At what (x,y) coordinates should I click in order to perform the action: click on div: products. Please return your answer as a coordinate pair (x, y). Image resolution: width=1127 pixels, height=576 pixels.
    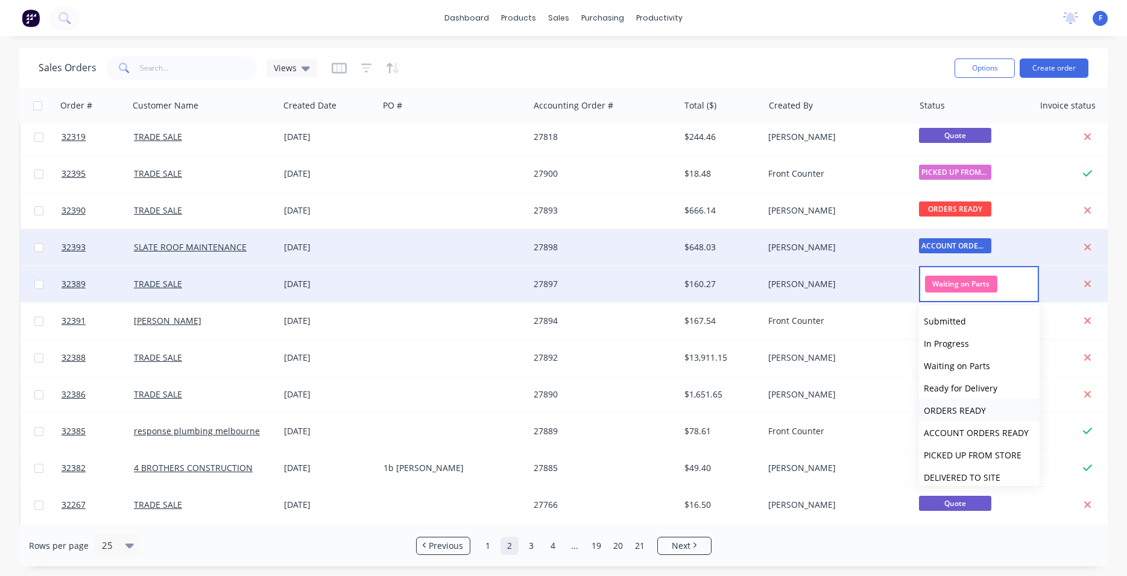
    Looking at the image, I should click on (518, 18).